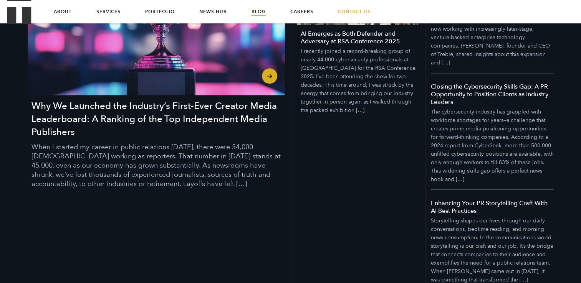 The height and width of the screenshot is (283, 581). I want to click on a: Closing the Cybersecurity Skills Gap: A PR Opportunity to Position Clients as Industry Leaders, so click(492, 132).